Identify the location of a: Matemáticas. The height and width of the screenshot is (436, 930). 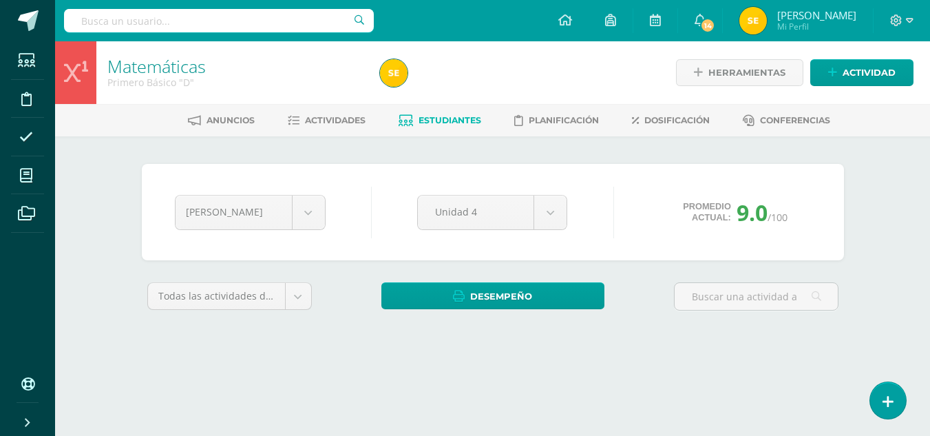
(156, 66).